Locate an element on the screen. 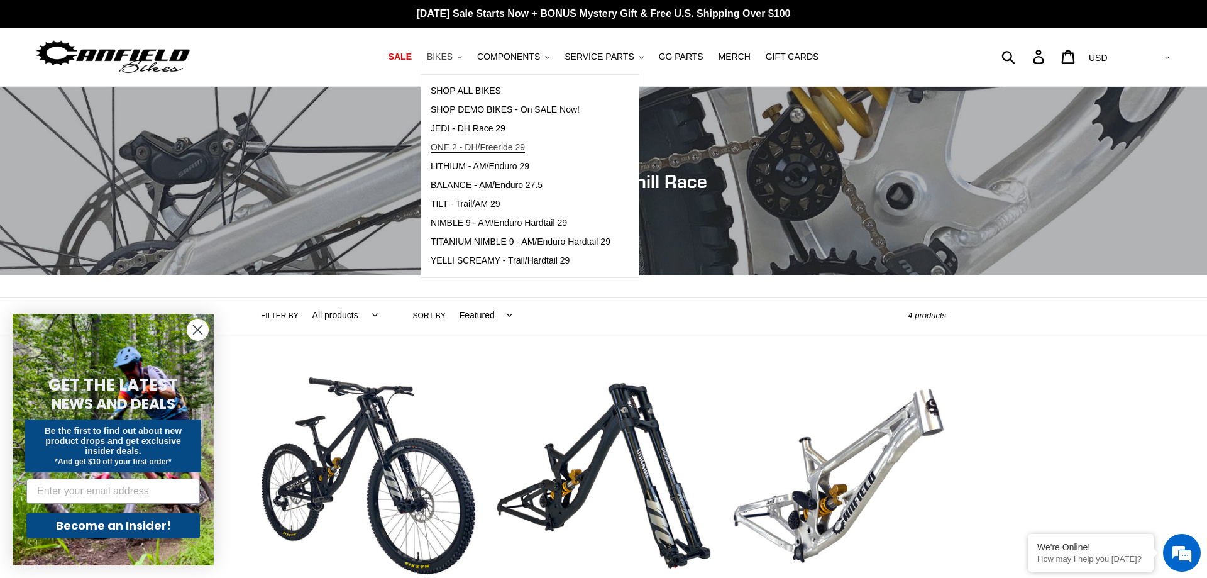 This screenshot has height=578, width=1207. div: We're Online! is located at coordinates (1091, 547).